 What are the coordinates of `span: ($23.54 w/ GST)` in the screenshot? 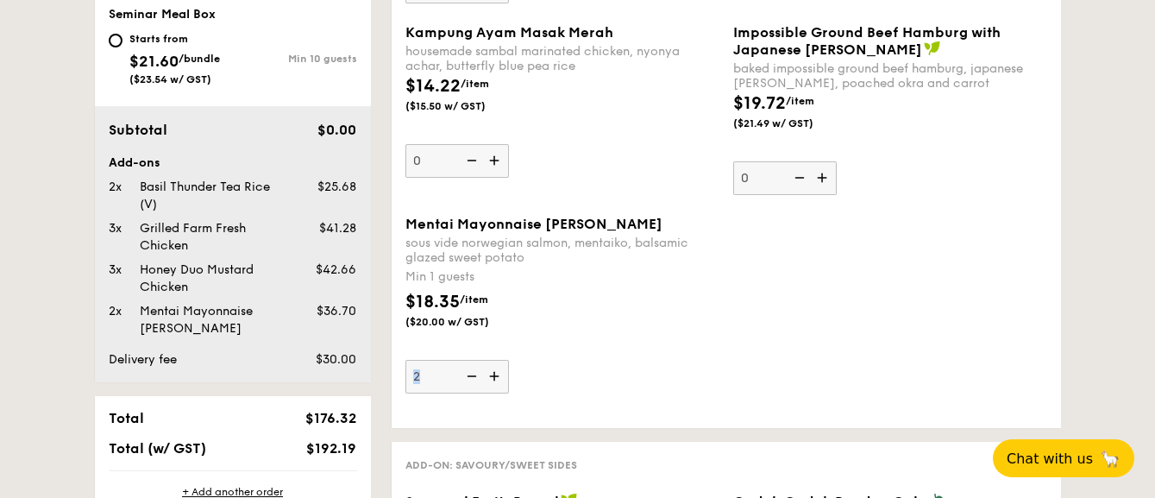 It's located at (170, 79).